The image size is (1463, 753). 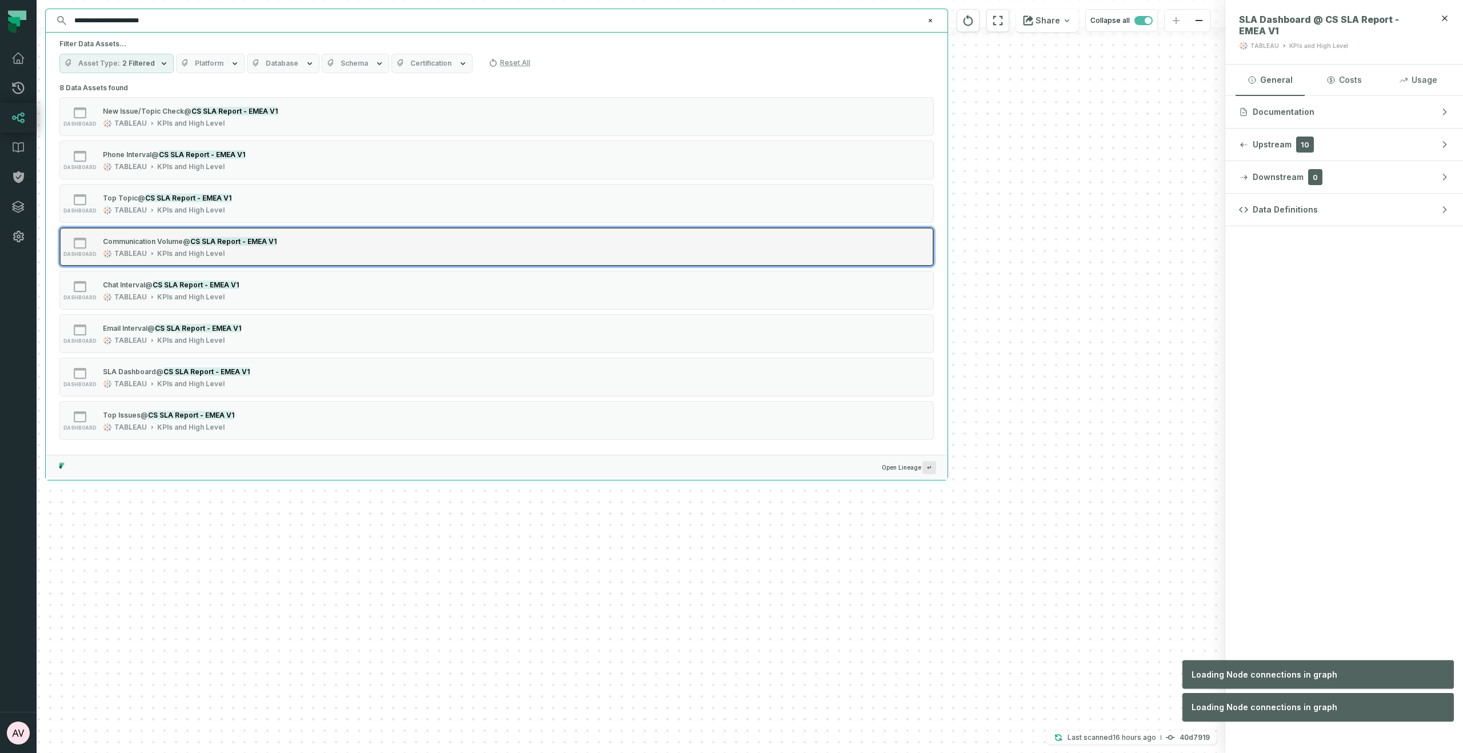 I want to click on button: Database, so click(x=283, y=63).